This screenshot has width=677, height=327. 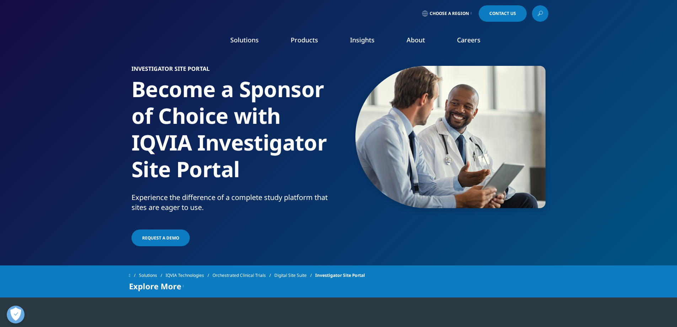 I want to click on span: Choose a Region, so click(x=449, y=14).